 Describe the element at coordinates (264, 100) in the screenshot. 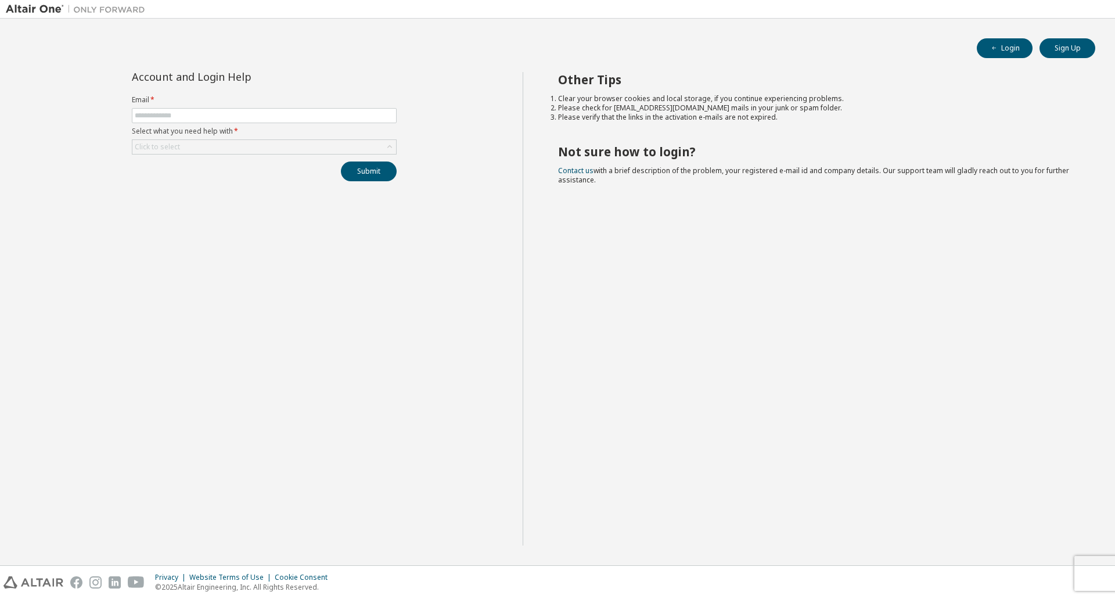

I see `label: Email` at that location.